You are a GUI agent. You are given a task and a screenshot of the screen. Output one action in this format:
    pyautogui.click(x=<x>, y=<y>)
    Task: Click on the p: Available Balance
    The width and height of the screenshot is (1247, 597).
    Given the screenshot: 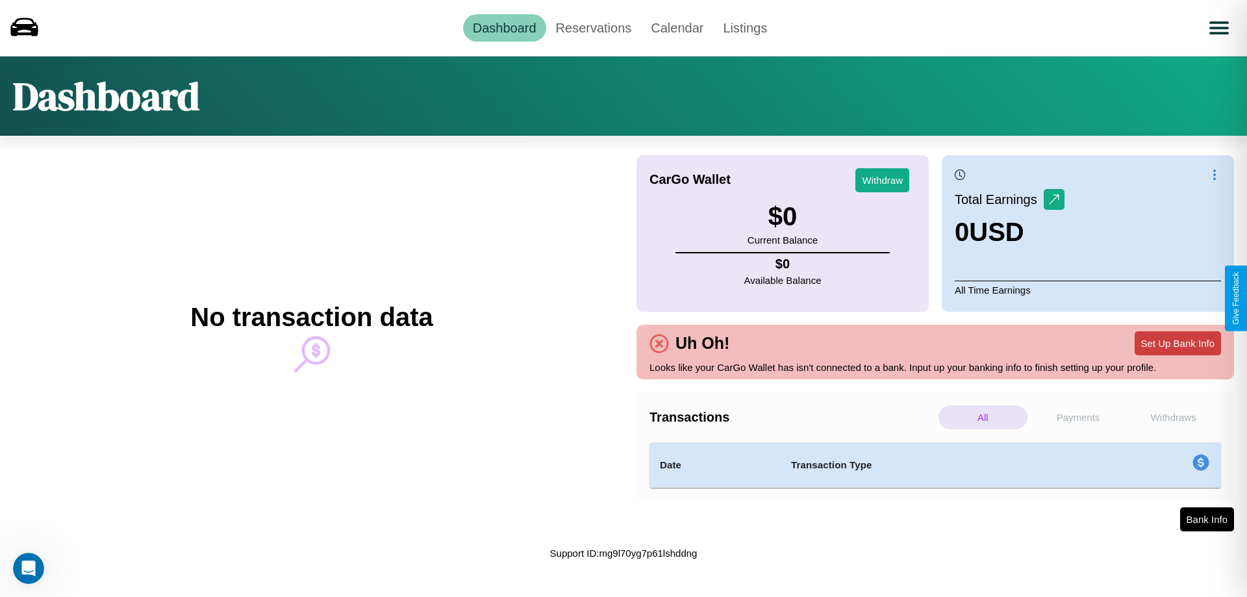 What is the action you would take?
    pyautogui.click(x=783, y=280)
    